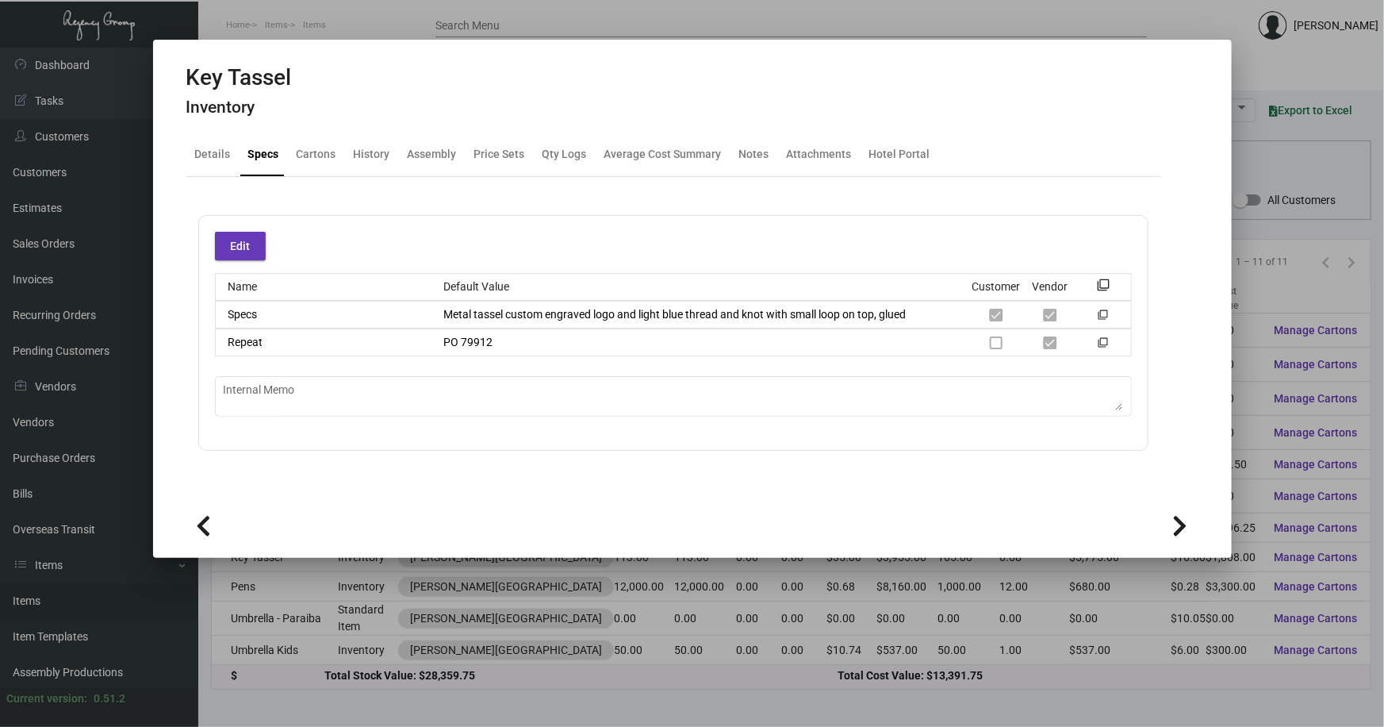  I want to click on div: Specs, so click(263, 154).